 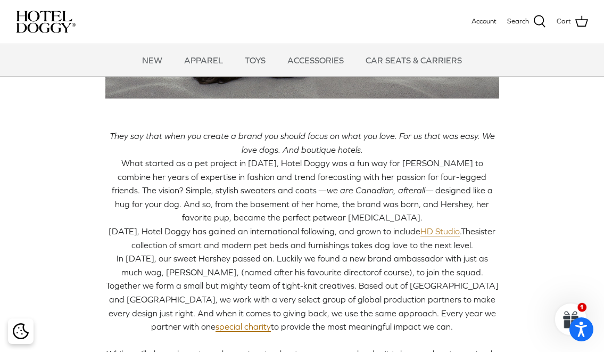 I want to click on a: NEW, so click(x=152, y=60).